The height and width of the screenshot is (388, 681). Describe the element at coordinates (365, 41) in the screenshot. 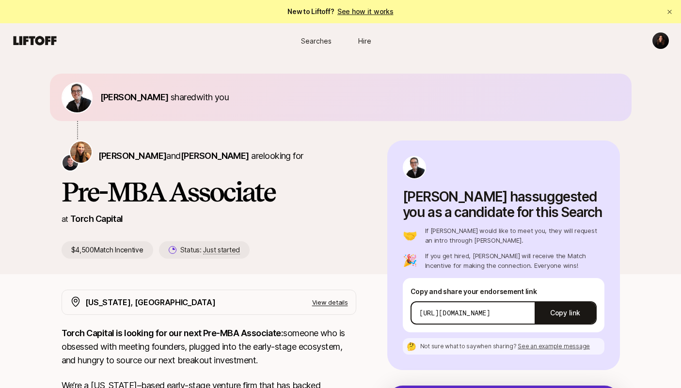

I see `span: Hire` at that location.